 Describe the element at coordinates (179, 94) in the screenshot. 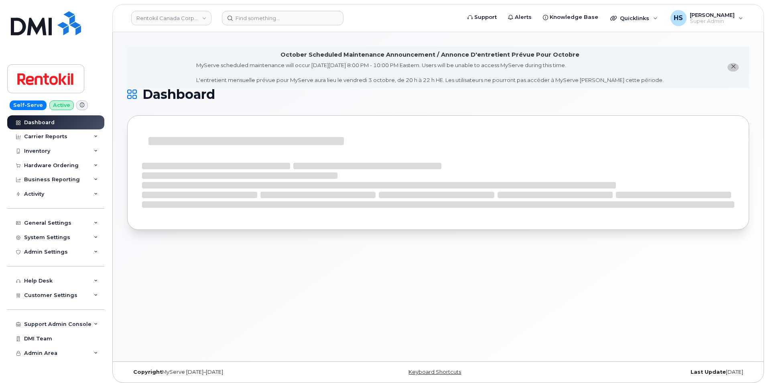

I see `span: Dashboard` at that location.